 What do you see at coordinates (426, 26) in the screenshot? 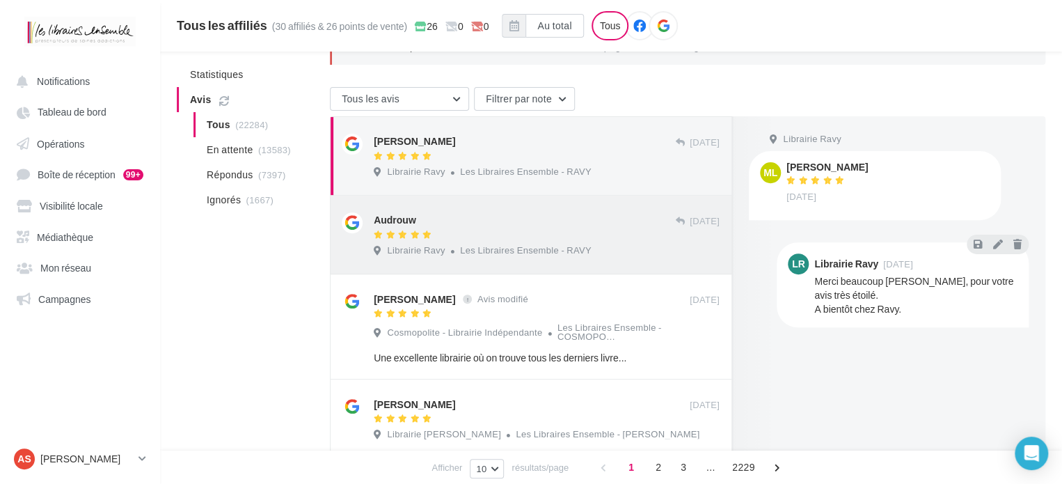
I see `span: 26` at bounding box center [426, 26].